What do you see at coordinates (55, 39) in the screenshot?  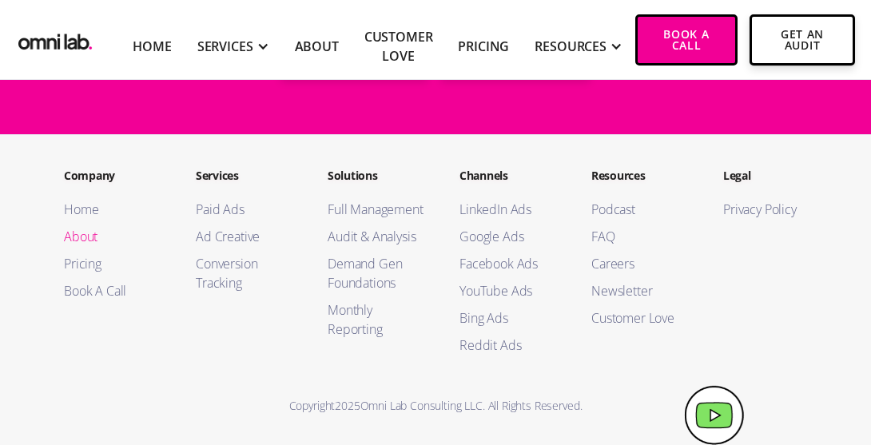 I see `img: Omni Lab: B2B SaaS Demand Generation Agency` at bounding box center [55, 39].